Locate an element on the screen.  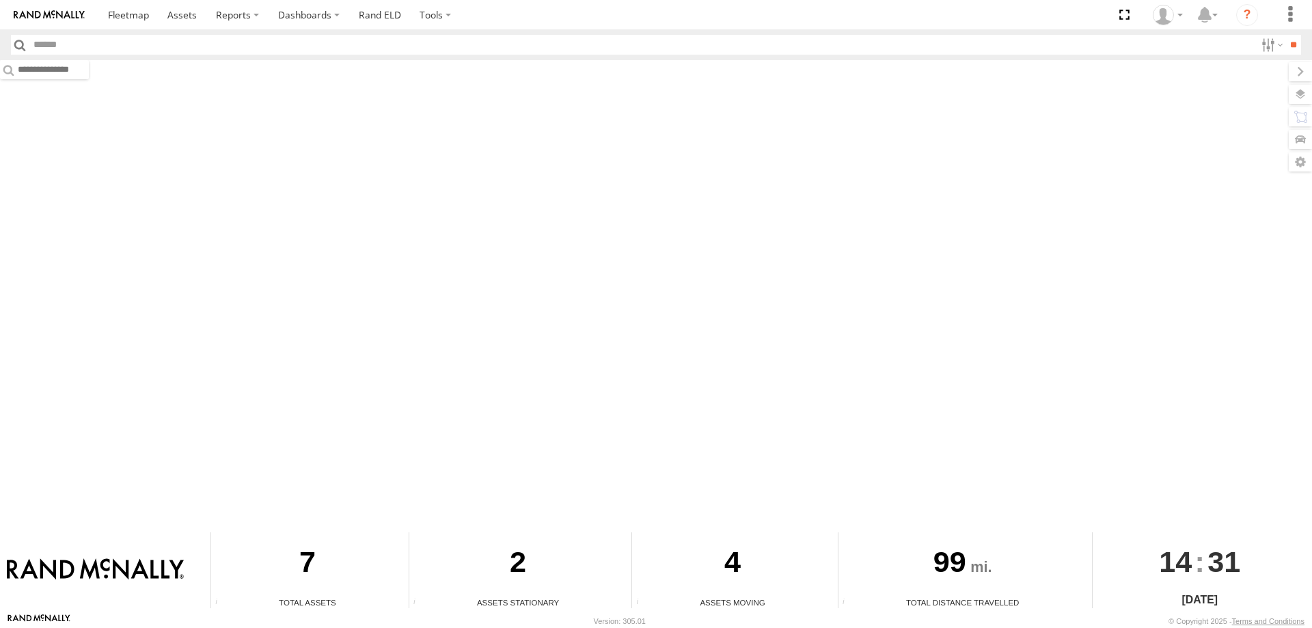
div: Assets Stationary is located at coordinates (518, 602).